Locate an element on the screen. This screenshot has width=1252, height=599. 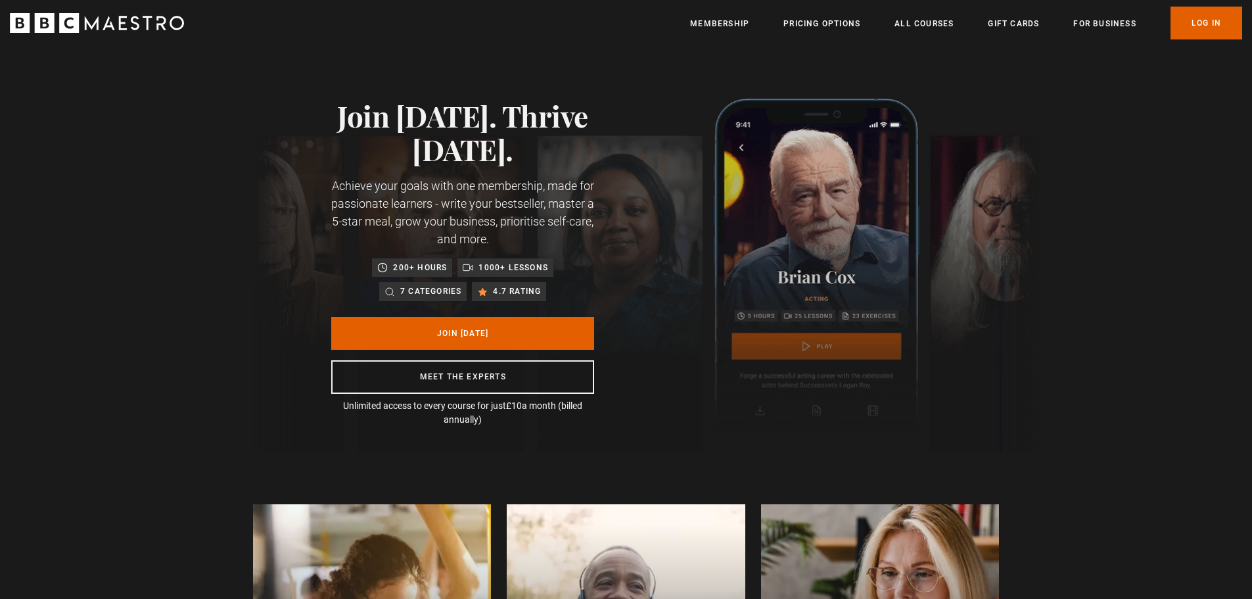
p: Achieve your goals with one membership, made for passionate learners - write your bestseller, mas... is located at coordinates (463, 212).